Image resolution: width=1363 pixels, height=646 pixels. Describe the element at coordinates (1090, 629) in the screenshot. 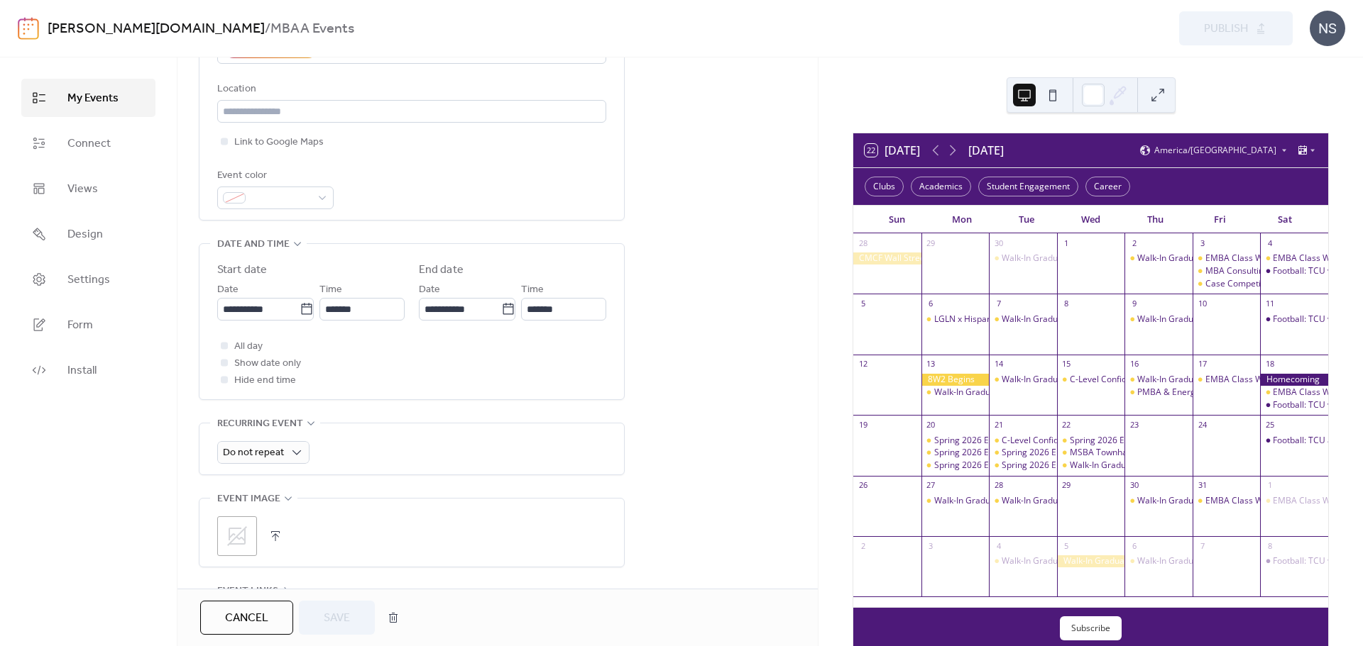

I see `button: Subscribe` at that location.